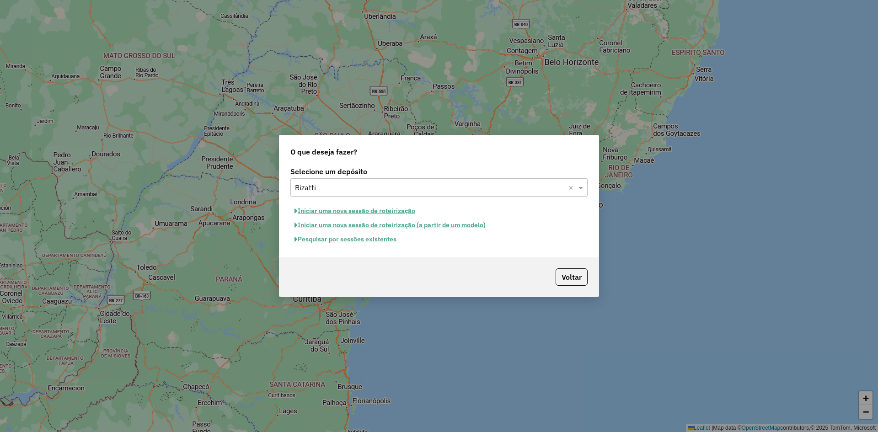  I want to click on button: Voltar, so click(571, 277).